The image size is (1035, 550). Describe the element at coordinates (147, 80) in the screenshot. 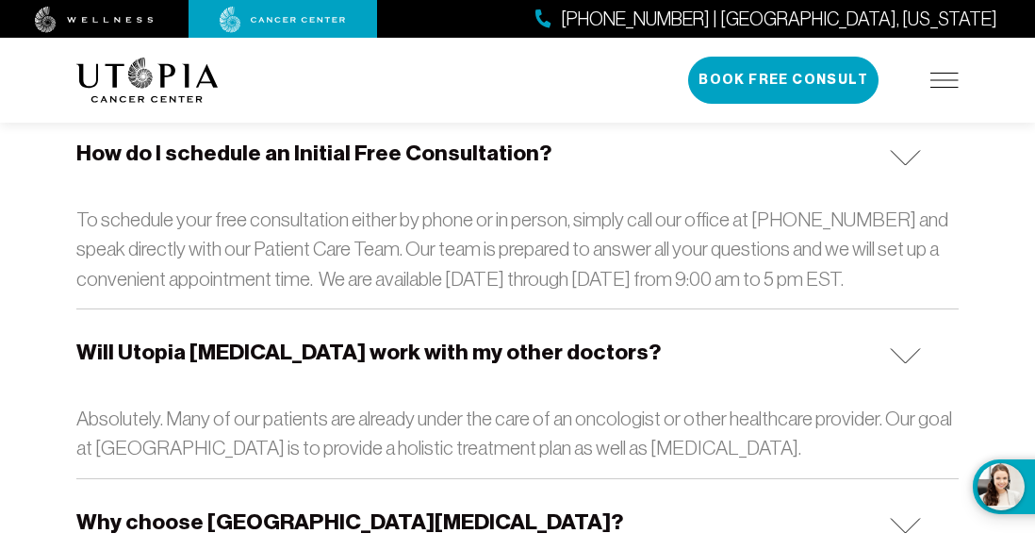

I see `img: logo` at that location.